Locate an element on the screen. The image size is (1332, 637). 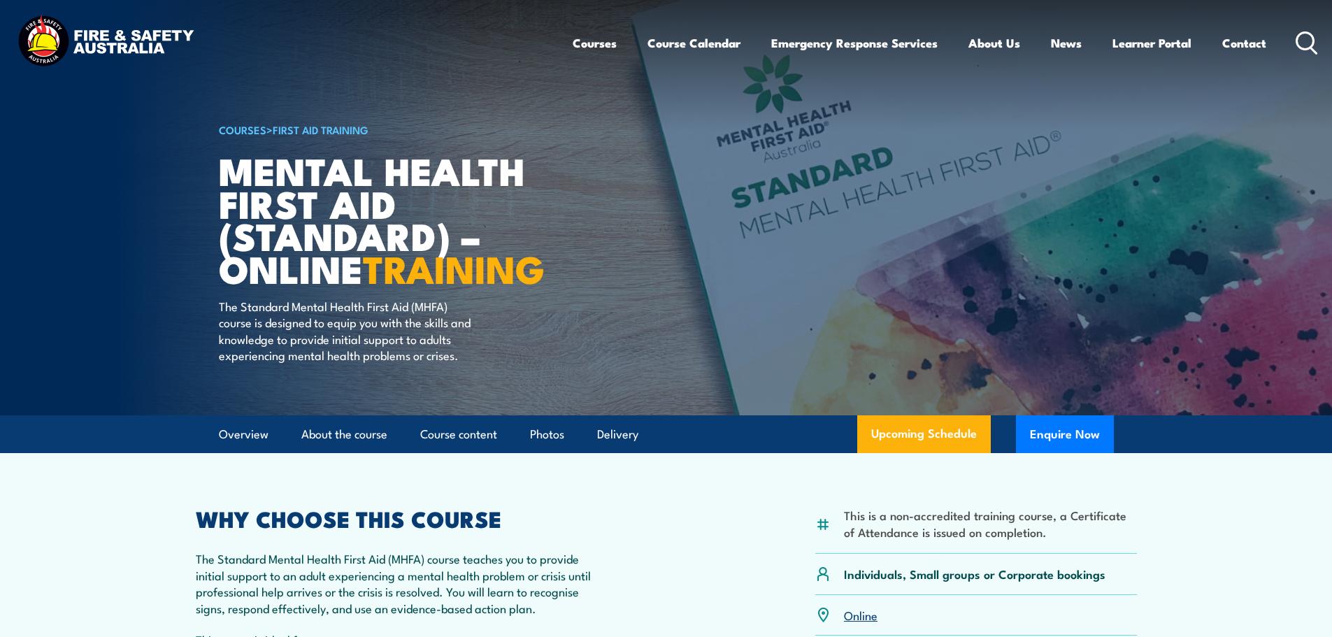
a: Course content is located at coordinates (459, 434).